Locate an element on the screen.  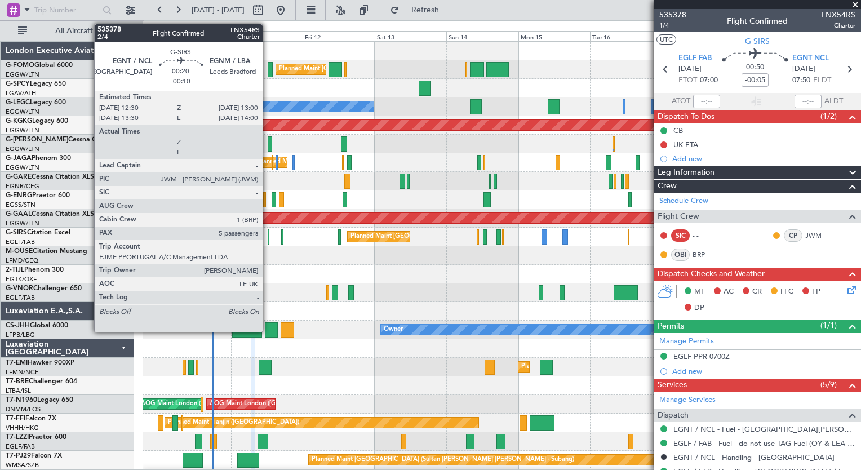
span: 535378 is located at coordinates (673, 15).